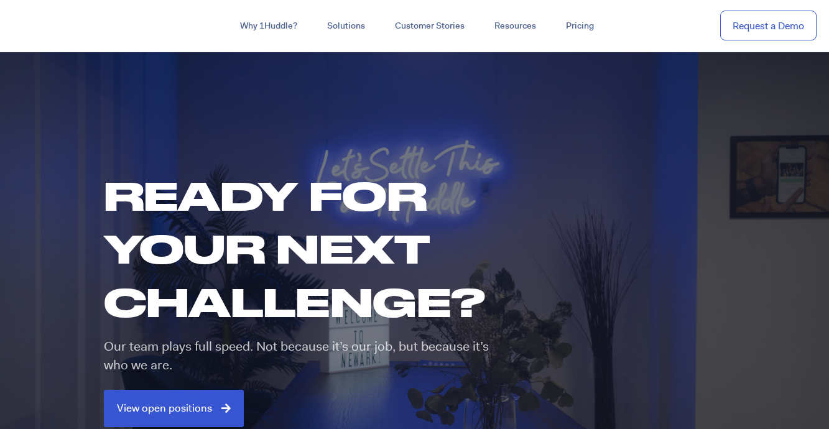 The height and width of the screenshot is (429, 829). What do you see at coordinates (515, 26) in the screenshot?
I see `a: Resources` at bounding box center [515, 26].